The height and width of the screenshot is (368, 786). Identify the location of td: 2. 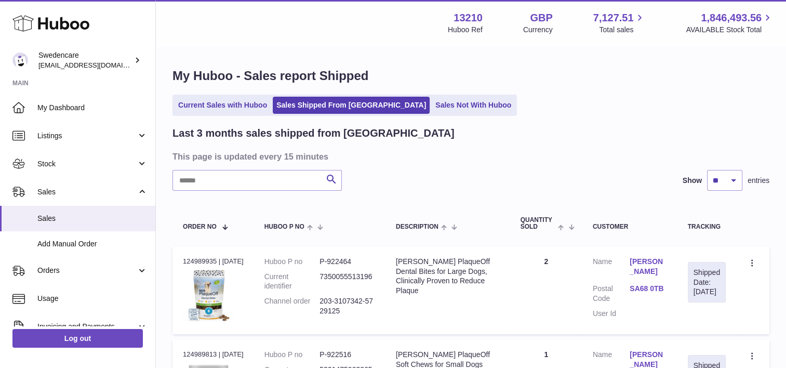
(546, 290).